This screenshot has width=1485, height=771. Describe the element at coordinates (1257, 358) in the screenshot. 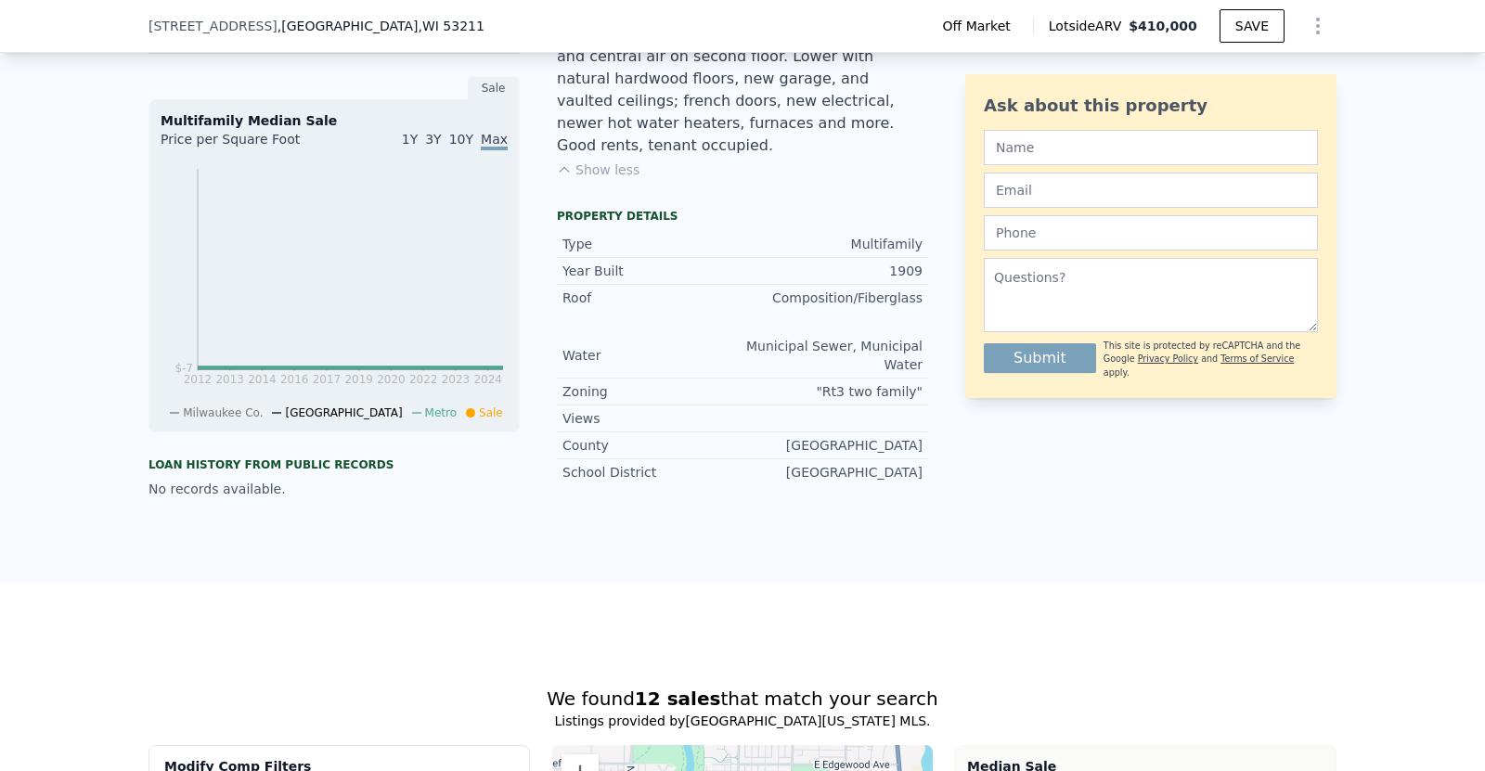

I see `a: Terms of Service` at that location.